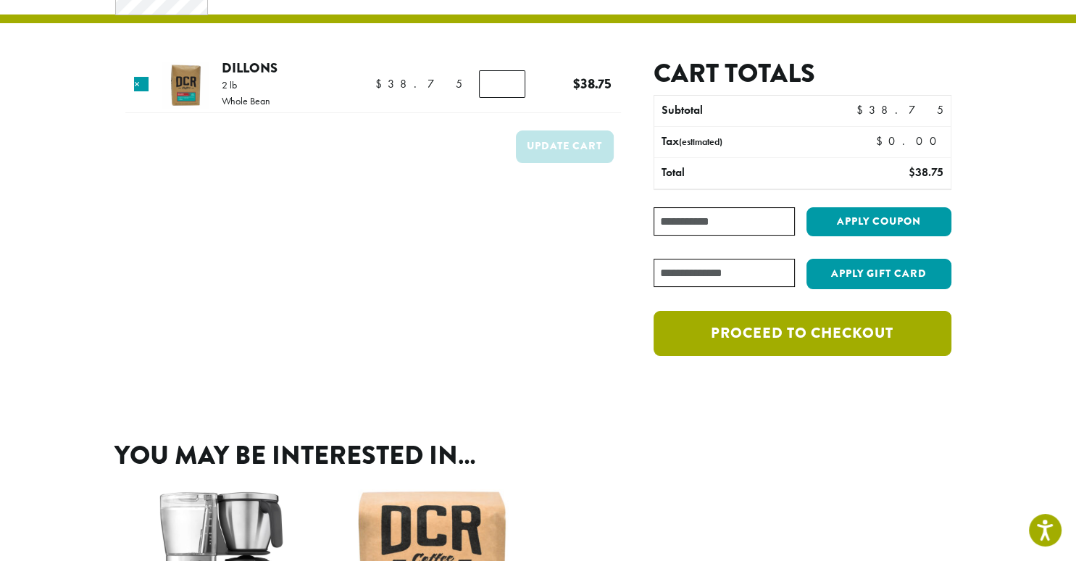  Describe the element at coordinates (564, 146) in the screenshot. I see `button: Update cart` at that location.